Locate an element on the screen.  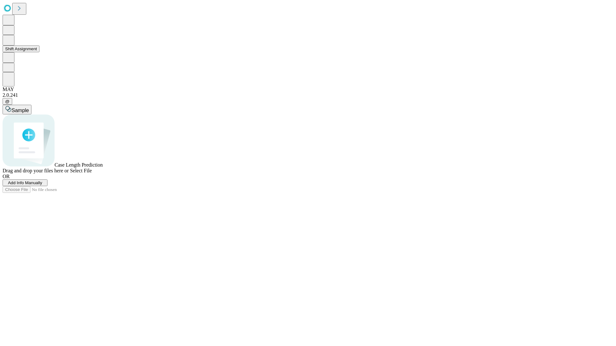
span: Add Info Manually is located at coordinates (25, 183).